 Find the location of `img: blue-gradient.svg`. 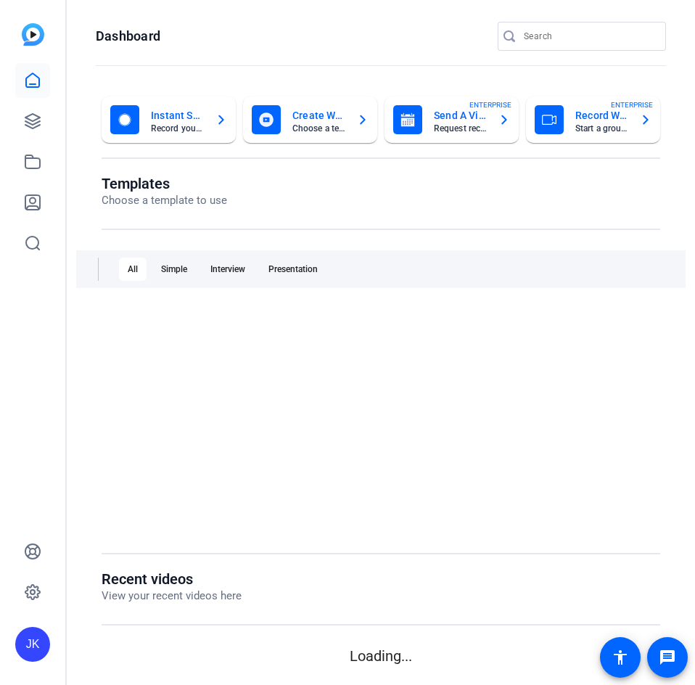

img: blue-gradient.svg is located at coordinates (33, 34).